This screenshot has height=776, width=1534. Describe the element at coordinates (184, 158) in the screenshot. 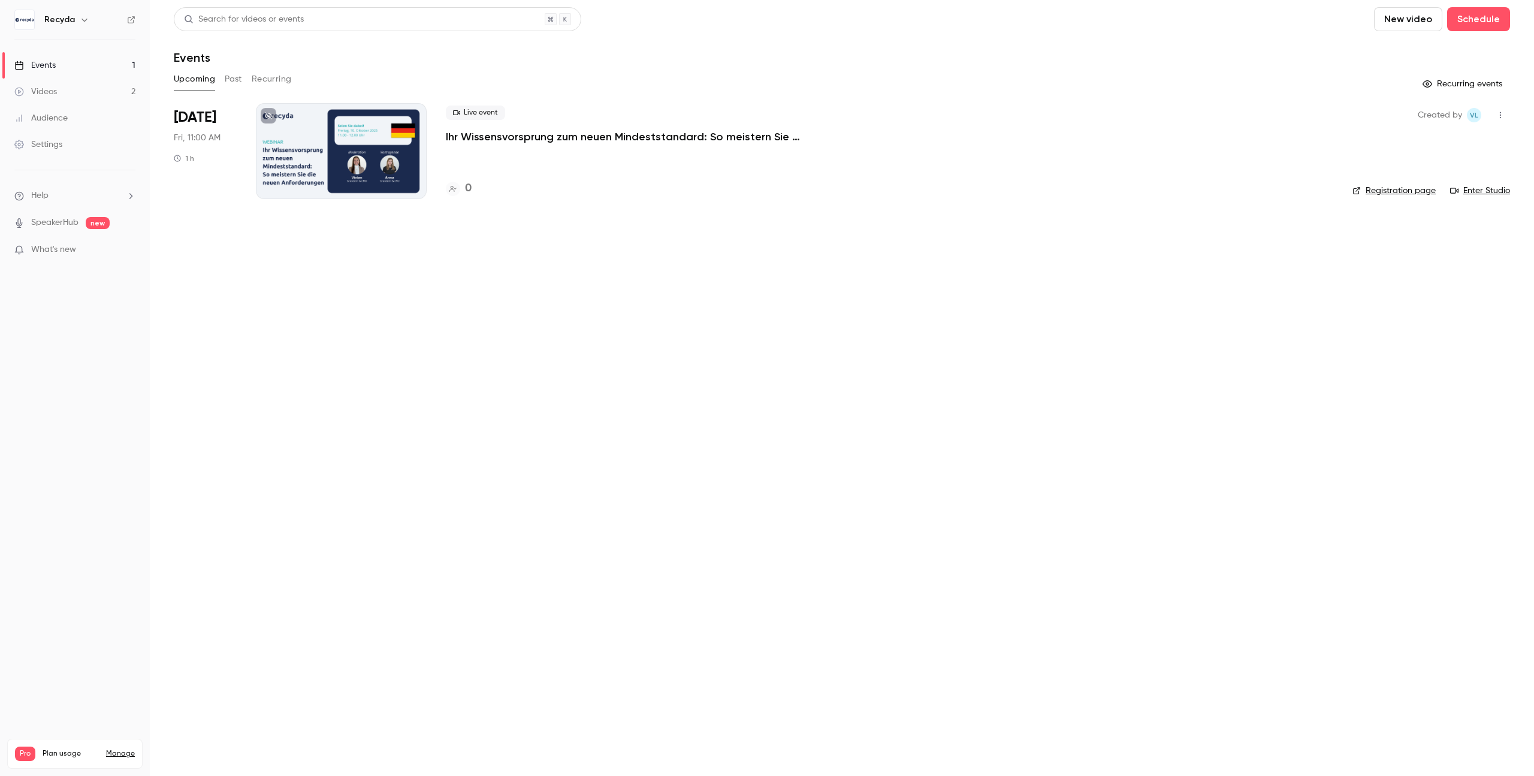

I see `div: 1 h` at that location.